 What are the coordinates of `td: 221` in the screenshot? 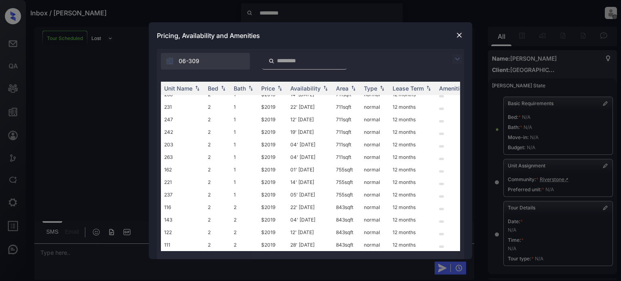 It's located at (183, 182).